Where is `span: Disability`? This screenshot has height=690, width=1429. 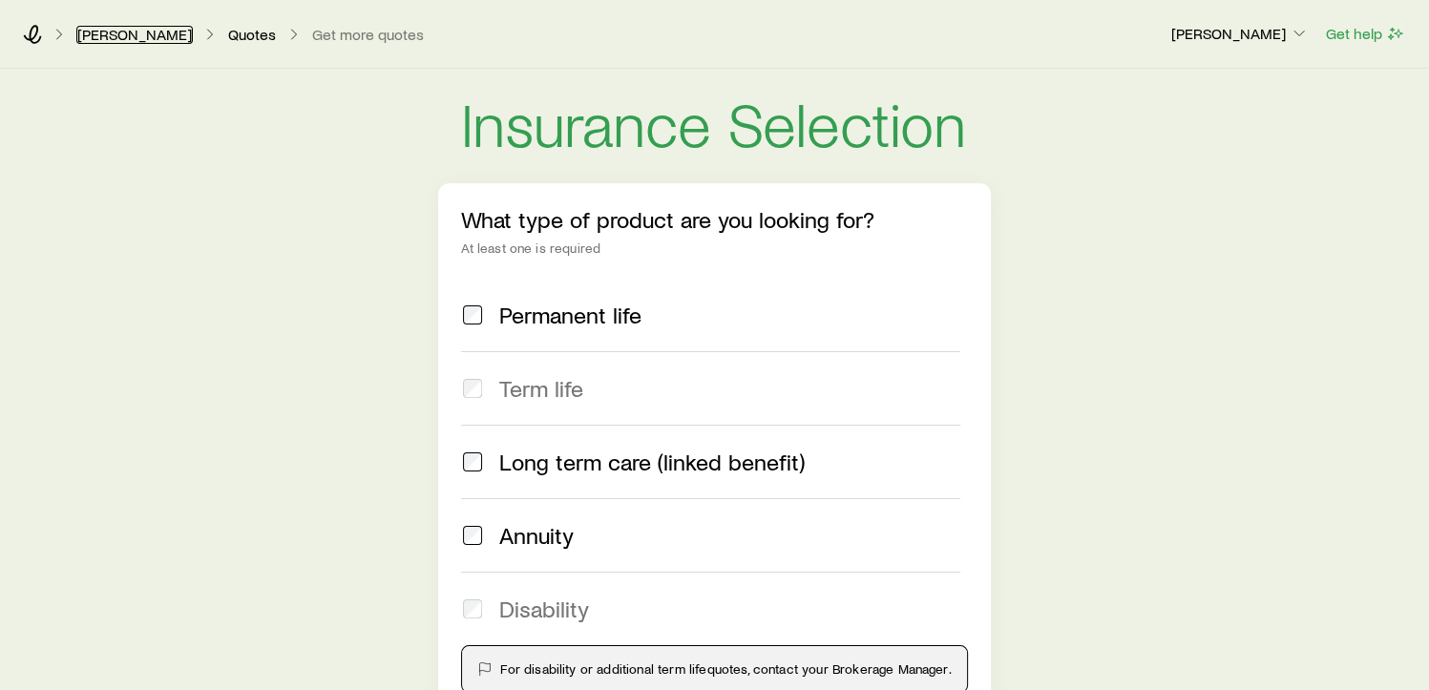 span: Disability is located at coordinates (544, 609).